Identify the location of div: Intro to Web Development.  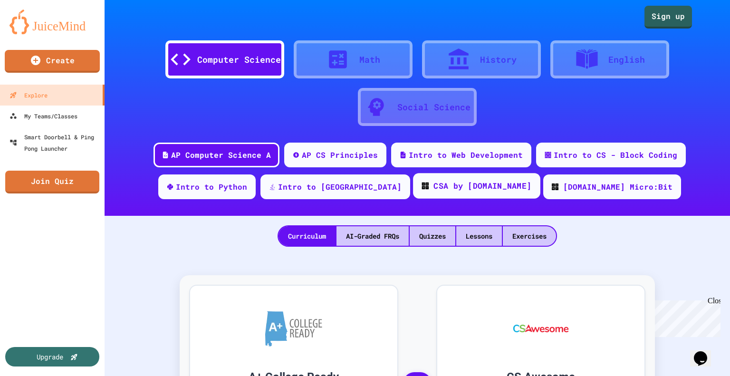
(465, 155).